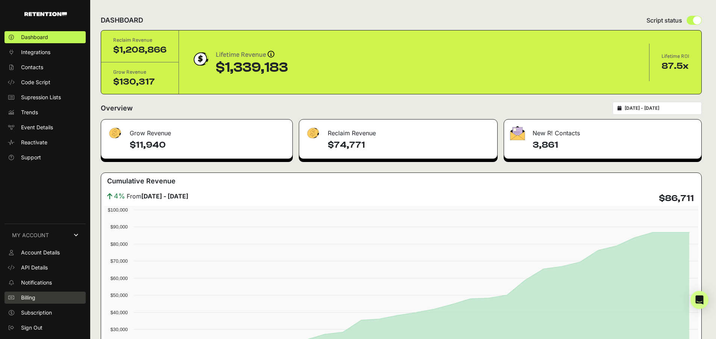 This screenshot has height=339, width=716. What do you see at coordinates (45, 97) in the screenshot?
I see `a: Supression Lists` at bounding box center [45, 97].